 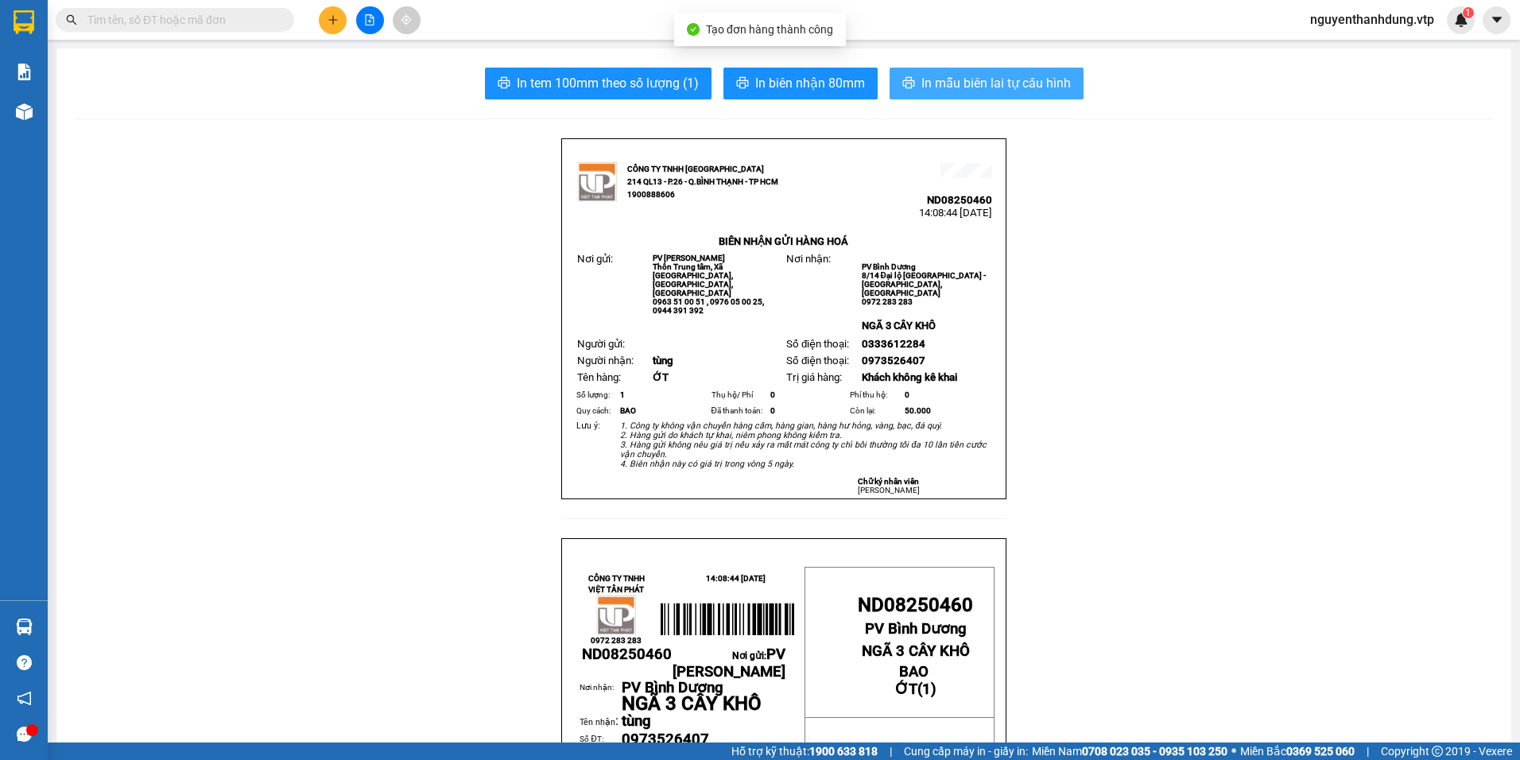 What do you see at coordinates (1297, 751) in the screenshot?
I see `span: Miền Bắc` at bounding box center [1297, 751].